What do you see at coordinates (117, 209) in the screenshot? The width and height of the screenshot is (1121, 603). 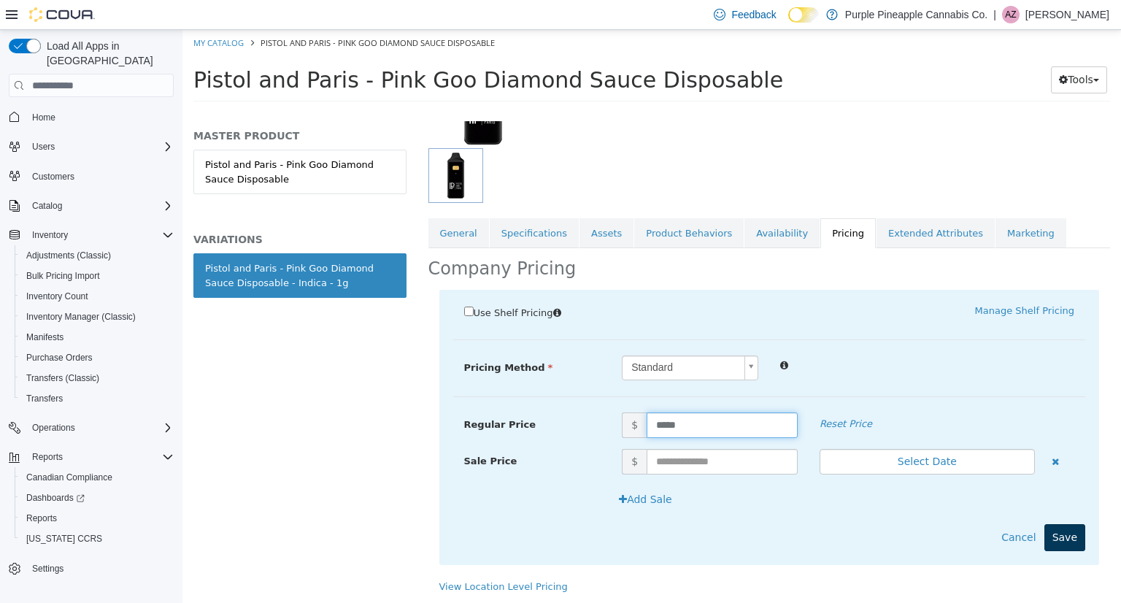 I see `h5: VARIATIONS` at bounding box center [117, 209].